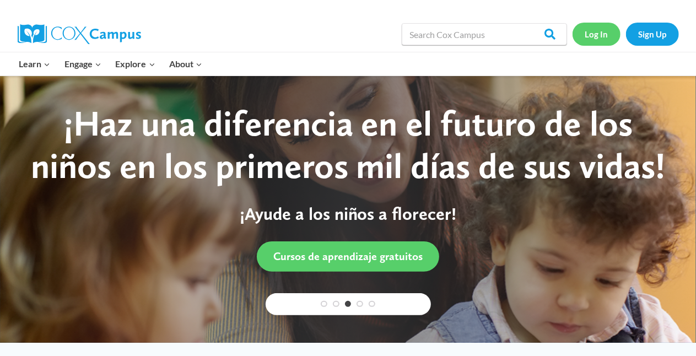 The height and width of the screenshot is (356, 696). Describe the element at coordinates (348, 145) in the screenshot. I see `div: ¡Haz una diferencia en el futuro de los niños en los primeros mil días de sus vidas!` at that location.